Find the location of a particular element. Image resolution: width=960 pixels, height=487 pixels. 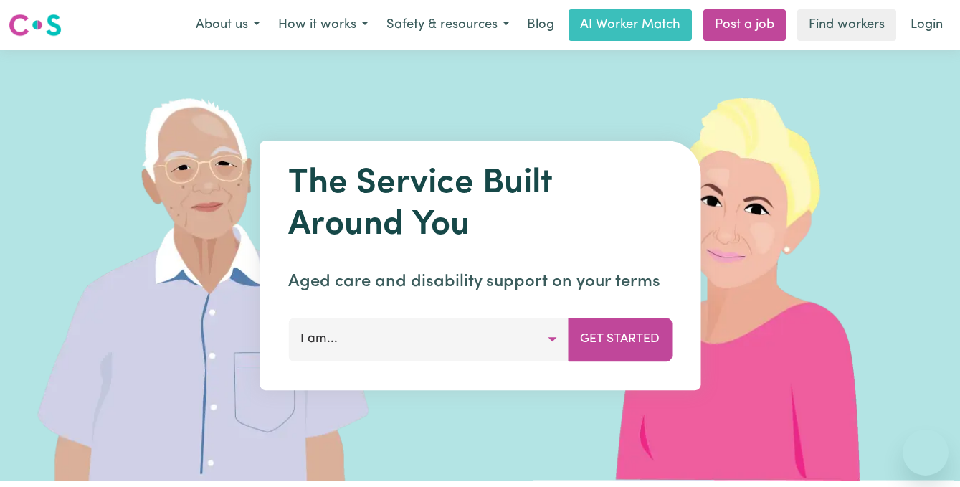

h1: The Service Built Around You is located at coordinates (480, 204).